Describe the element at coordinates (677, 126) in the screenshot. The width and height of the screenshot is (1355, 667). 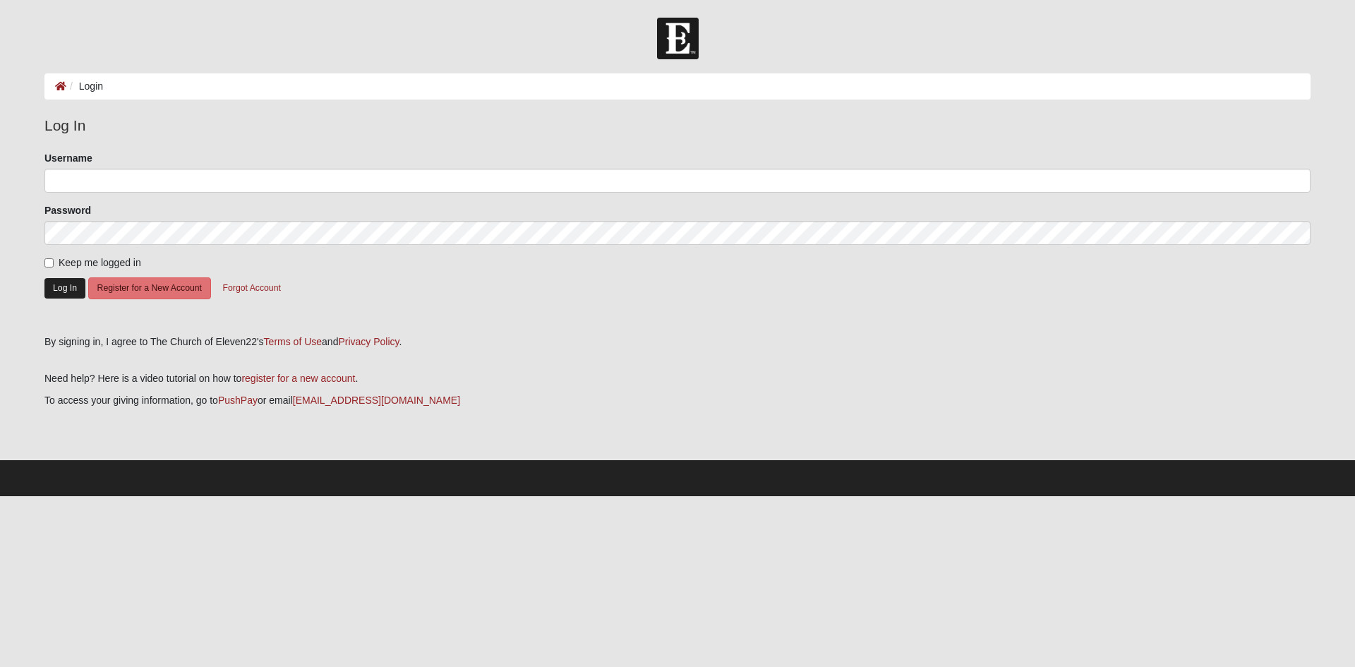
I see `legend: Log In` at that location.